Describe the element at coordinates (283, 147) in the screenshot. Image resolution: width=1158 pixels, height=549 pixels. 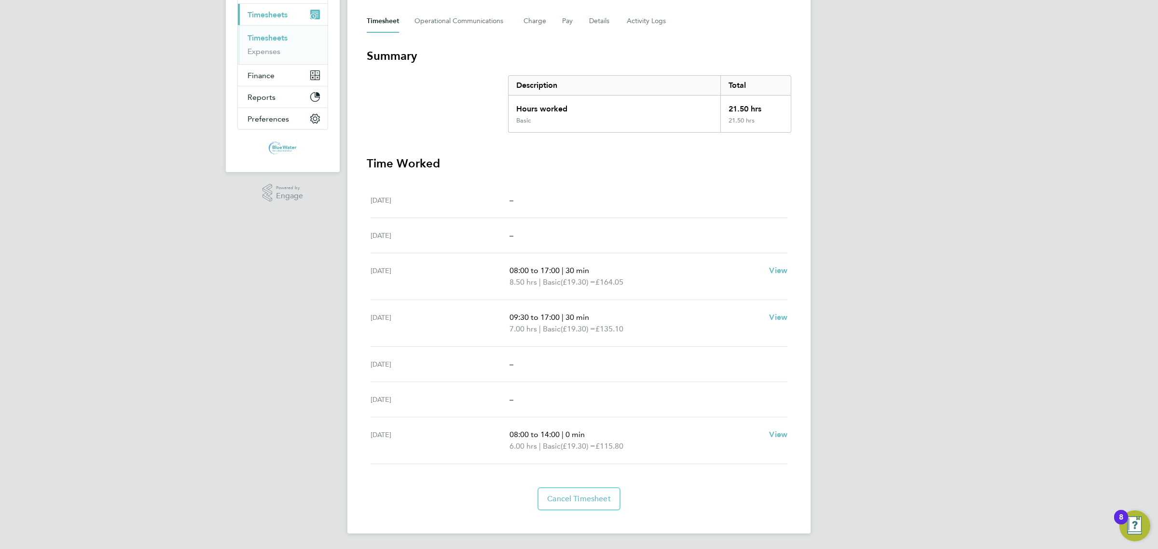
I see `a: Go to home page` at that location.